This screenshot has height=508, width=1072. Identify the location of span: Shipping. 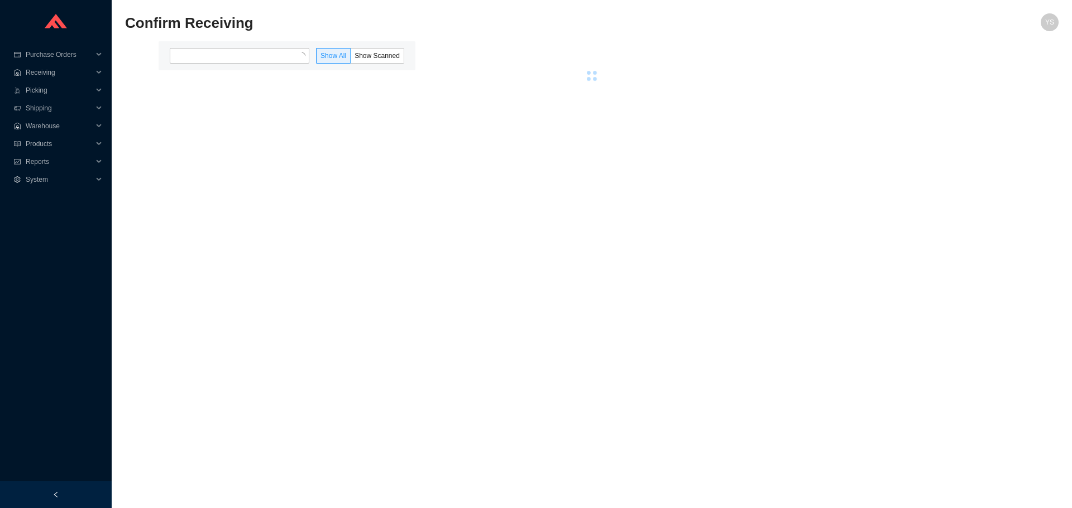
(59, 108).